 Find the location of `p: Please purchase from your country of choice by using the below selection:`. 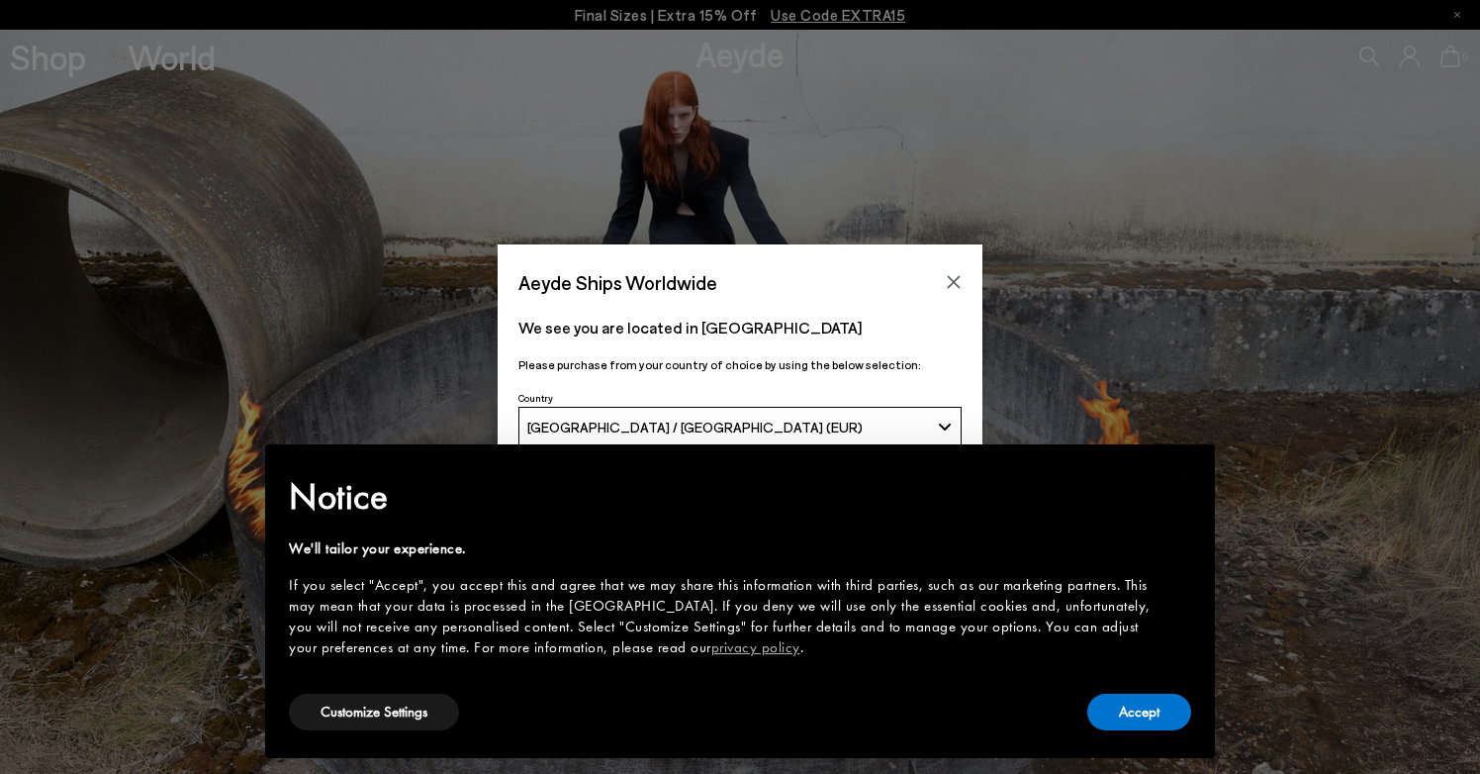

p: Please purchase from your country of choice by using the below selection: is located at coordinates (740, 364).